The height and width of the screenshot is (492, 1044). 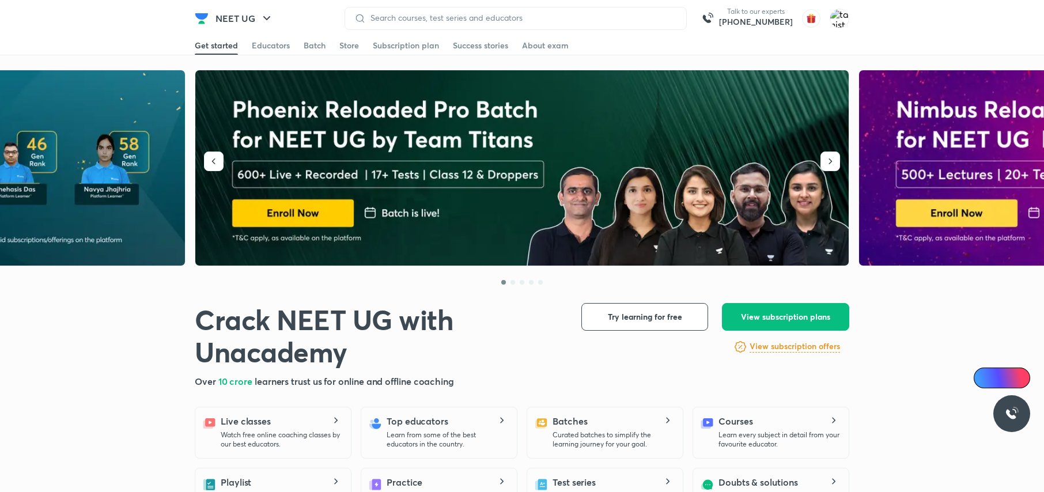 I want to click on img: tanistha Dey, so click(x=840, y=18).